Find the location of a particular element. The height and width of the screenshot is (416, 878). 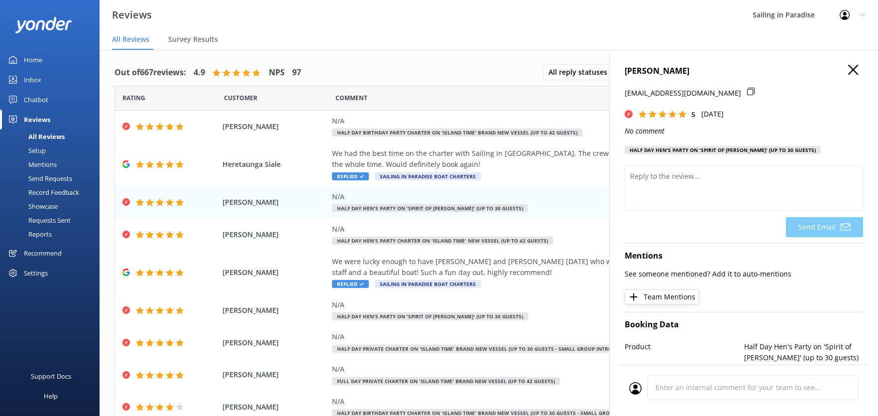

a: Requests Sent is located at coordinates (53, 220).